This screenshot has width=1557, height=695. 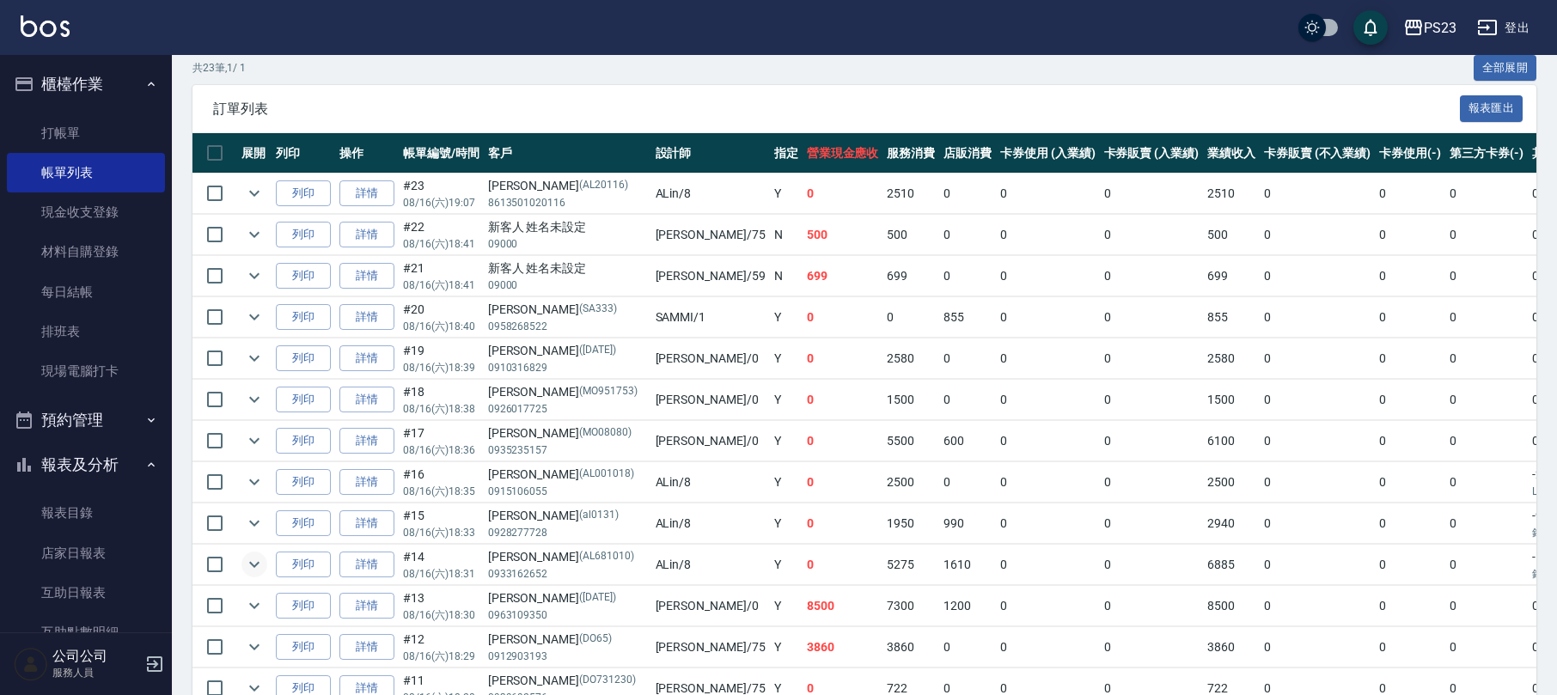 I want to click on p: (AL001018), so click(x=607, y=474).